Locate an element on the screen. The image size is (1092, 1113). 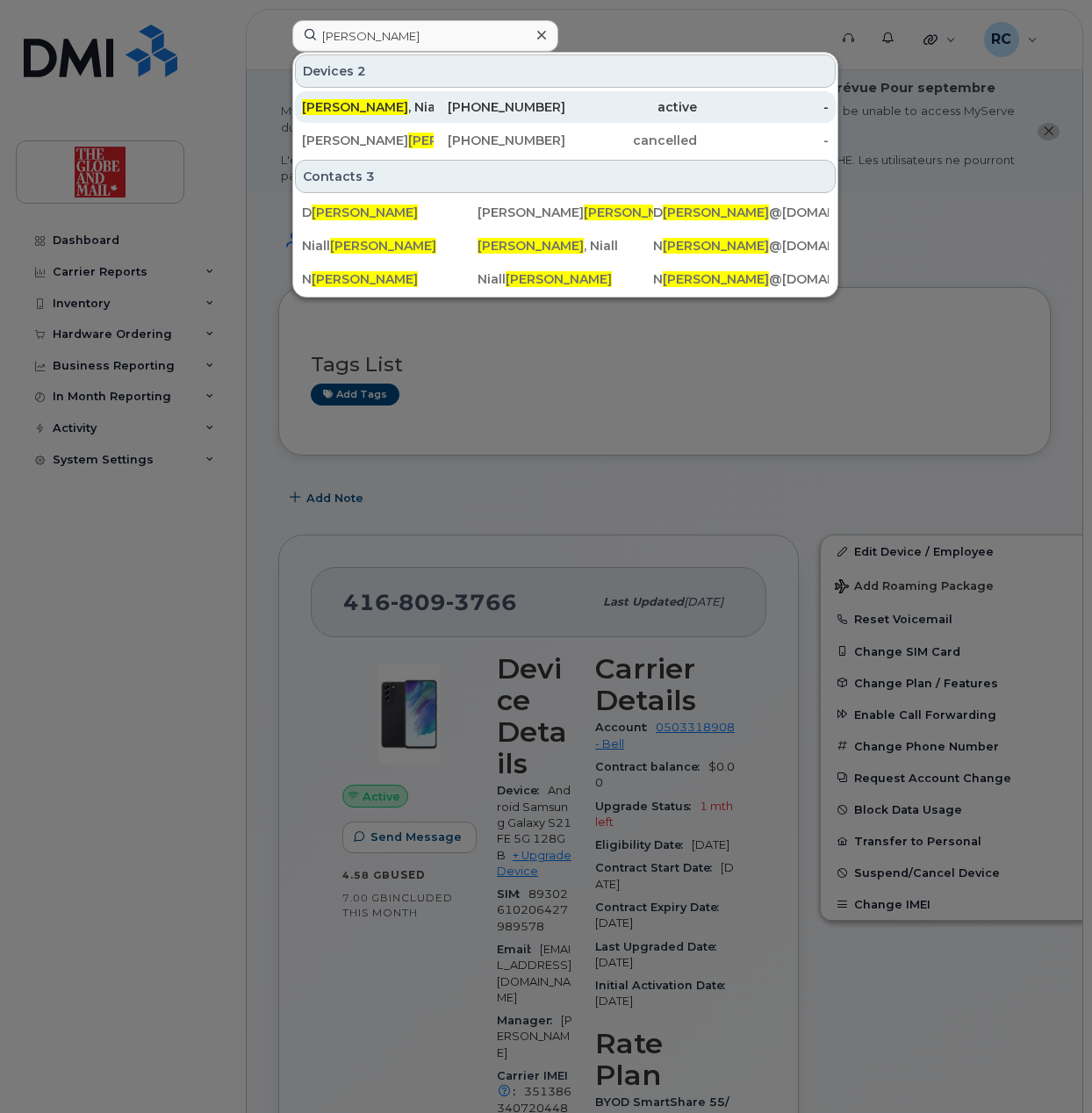
div: active is located at coordinates (632, 107).